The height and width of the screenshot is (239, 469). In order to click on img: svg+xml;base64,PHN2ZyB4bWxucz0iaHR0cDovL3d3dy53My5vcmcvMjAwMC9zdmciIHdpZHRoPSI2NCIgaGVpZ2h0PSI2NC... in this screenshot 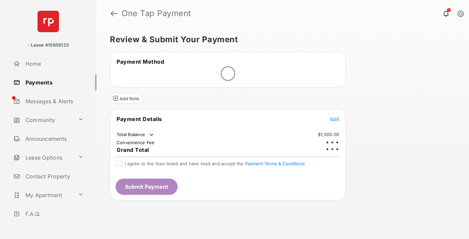, I will do `click(48, 21)`.